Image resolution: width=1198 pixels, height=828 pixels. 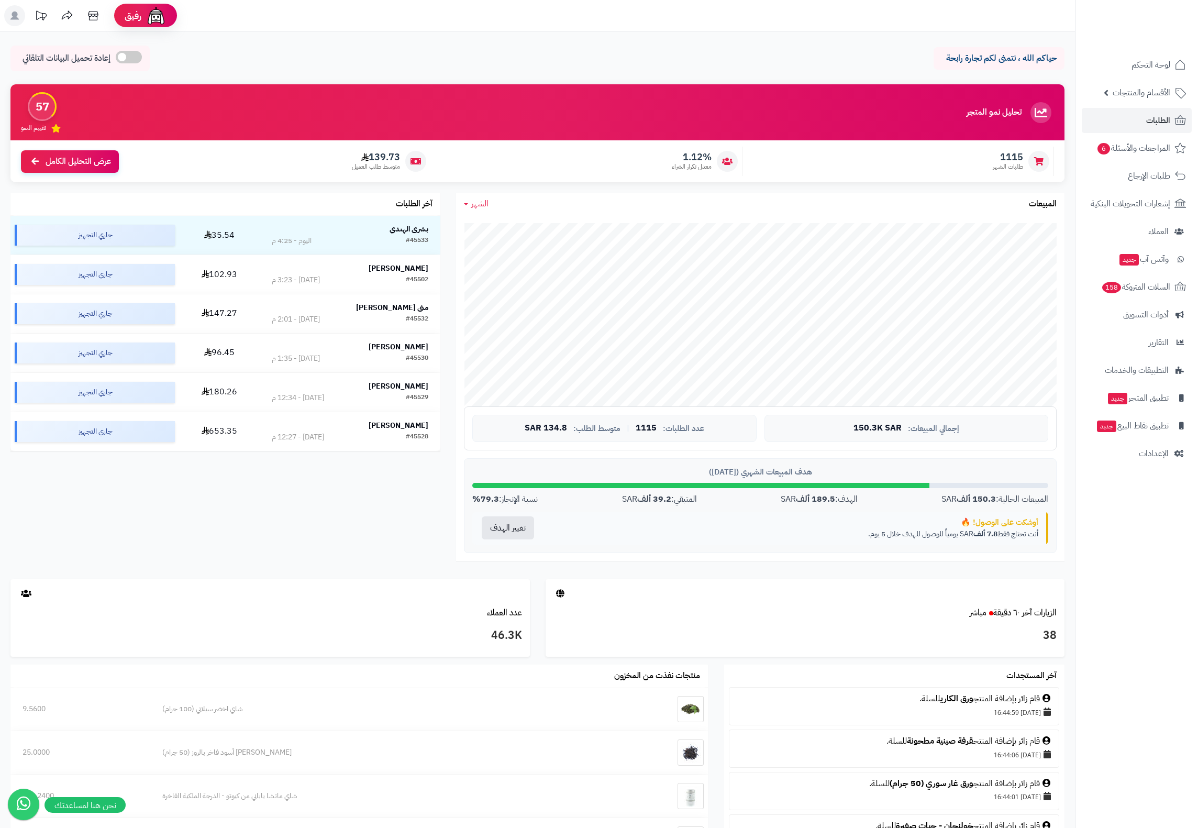 I want to click on div: 130.2400, so click(x=80, y=796).